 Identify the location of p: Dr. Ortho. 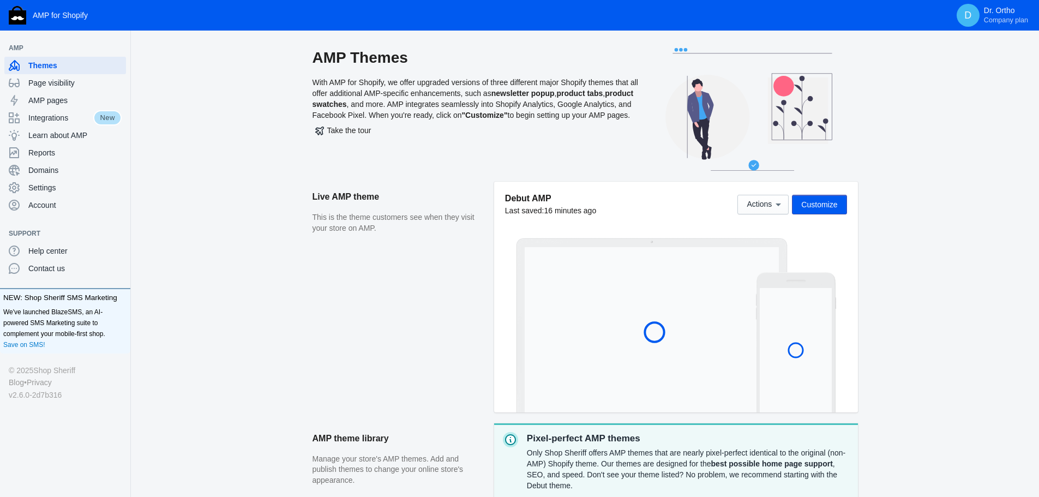
(1005, 15).